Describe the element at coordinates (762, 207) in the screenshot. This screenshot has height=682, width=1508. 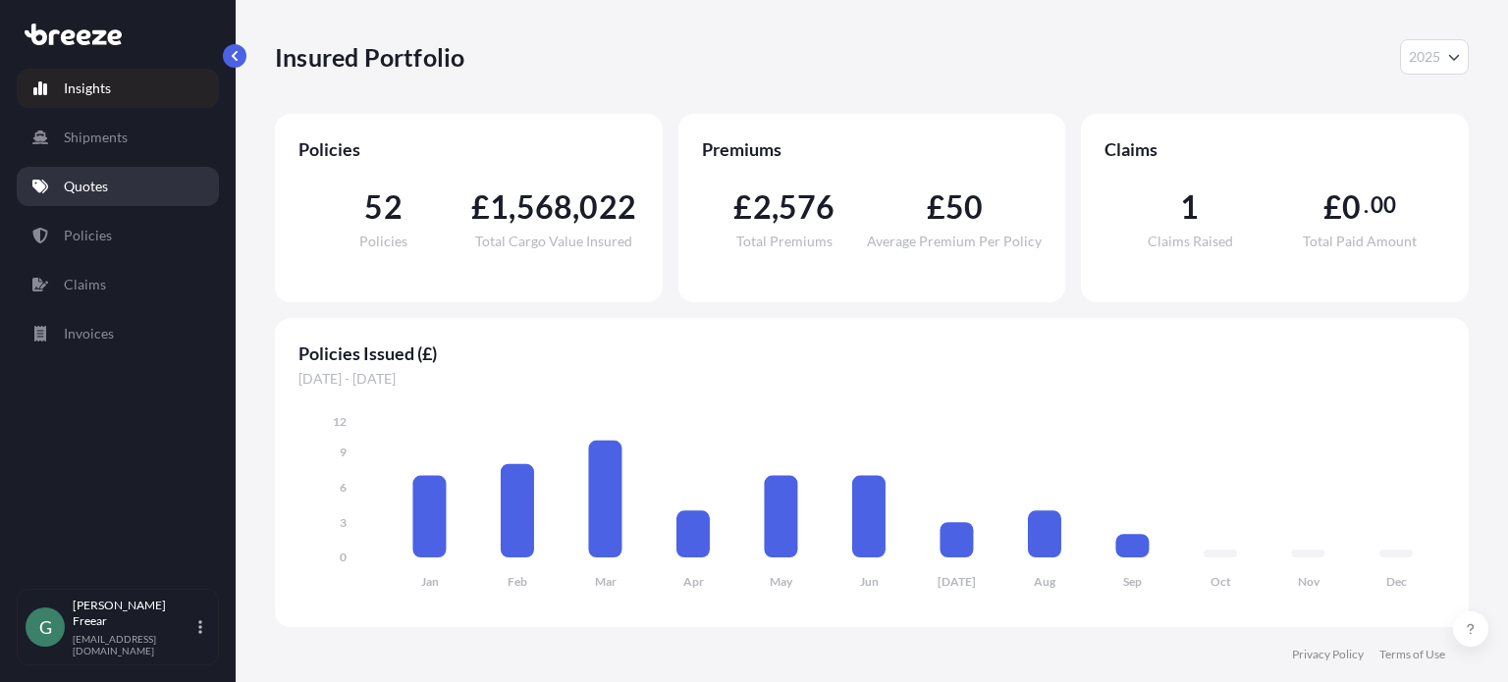
I see `span: 2` at that location.